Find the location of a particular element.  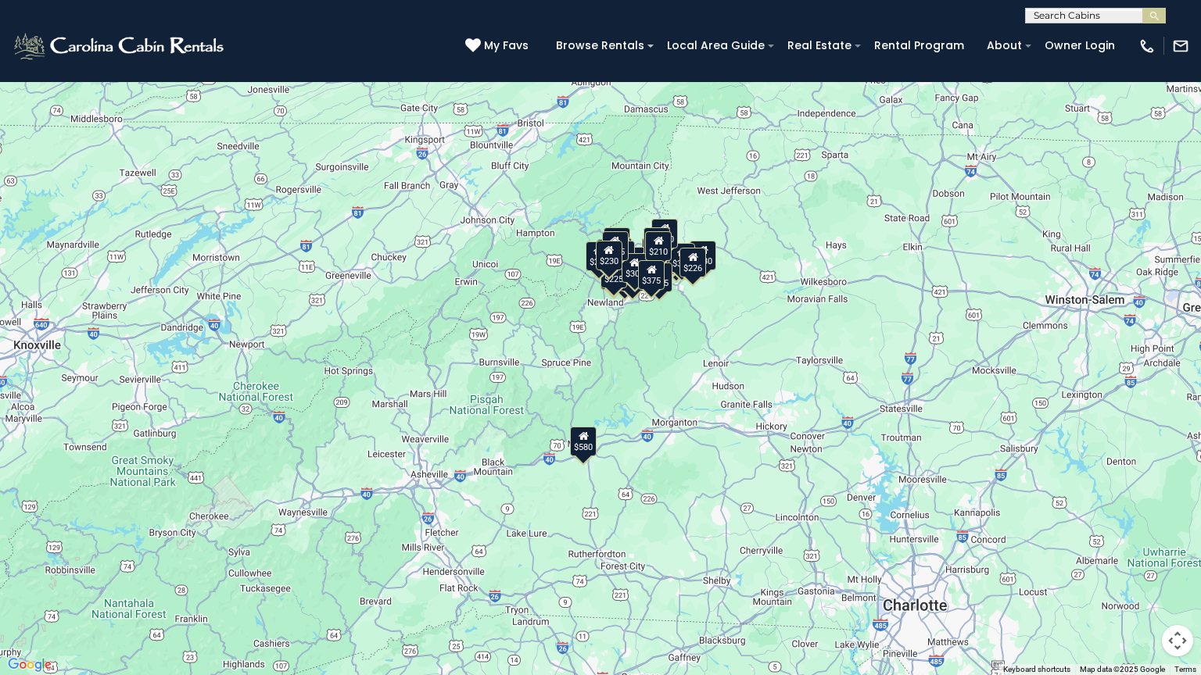

a: Real Estate is located at coordinates (819, 45).